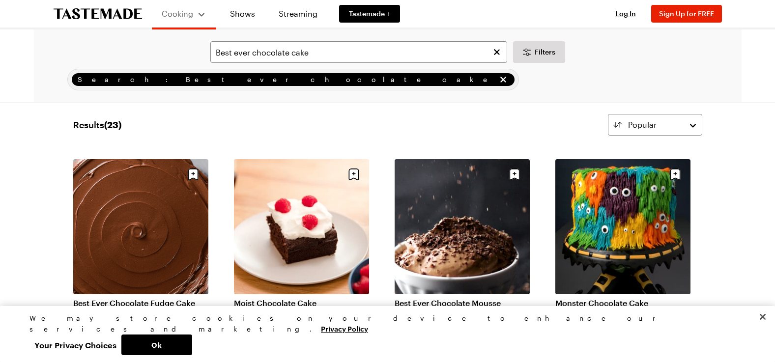 The width and height of the screenshot is (775, 362). Describe the element at coordinates (301, 303) in the screenshot. I see `a: Moist Chocolate Cake` at that location.